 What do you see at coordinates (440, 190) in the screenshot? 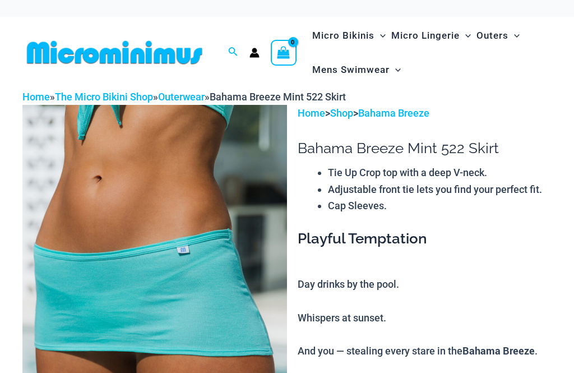
I see `li: Adjustable front tie lets you find your perfect fit.` at bounding box center [440, 190].